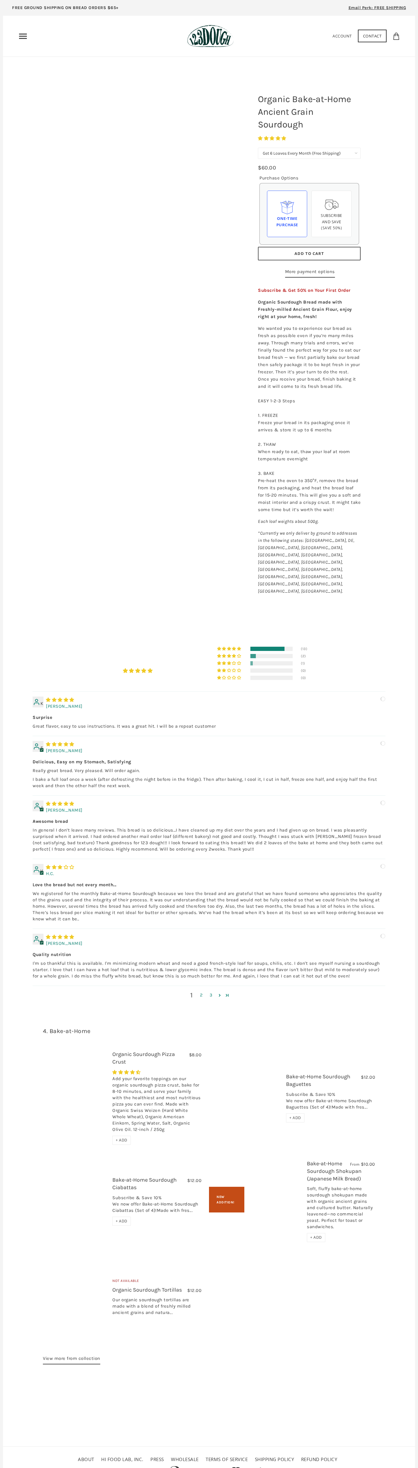  Describe the element at coordinates (288, 521) in the screenshot. I see `em: Each loaf weights about 500g.` at that location.